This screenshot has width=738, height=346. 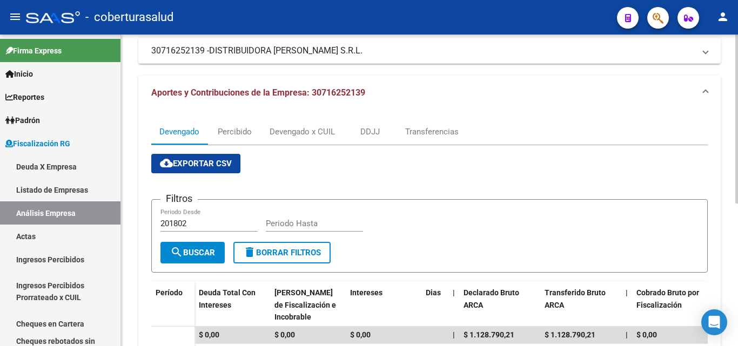 What do you see at coordinates (192, 253) in the screenshot?
I see `button: Buscar` at bounding box center [192, 253].